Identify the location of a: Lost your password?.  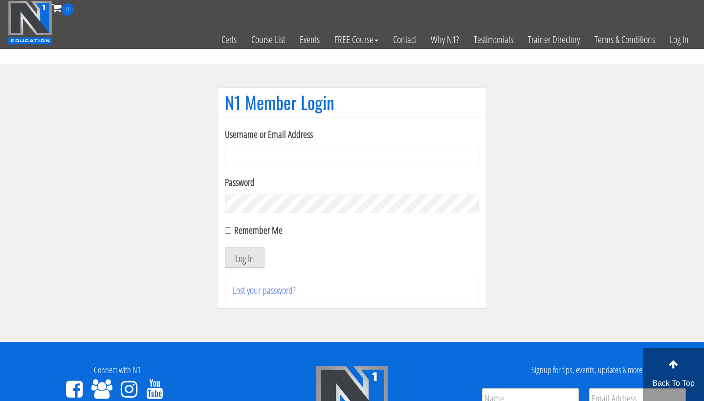
(264, 290).